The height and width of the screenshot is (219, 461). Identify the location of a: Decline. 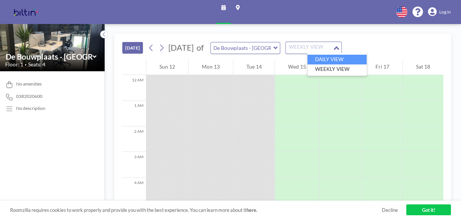
(390, 210).